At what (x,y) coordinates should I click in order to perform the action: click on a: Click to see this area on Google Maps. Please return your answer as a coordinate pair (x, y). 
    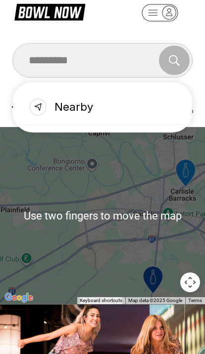
    Looking at the image, I should click on (19, 298).